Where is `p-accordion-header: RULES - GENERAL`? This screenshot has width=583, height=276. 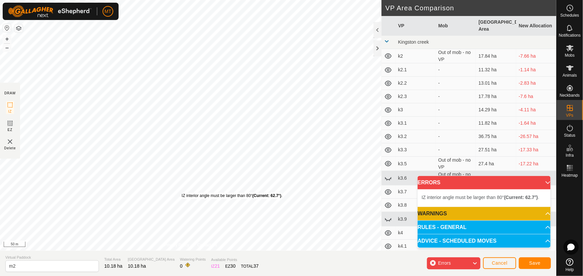 p-accordion-header: RULES - GENERAL is located at coordinates (484, 228).